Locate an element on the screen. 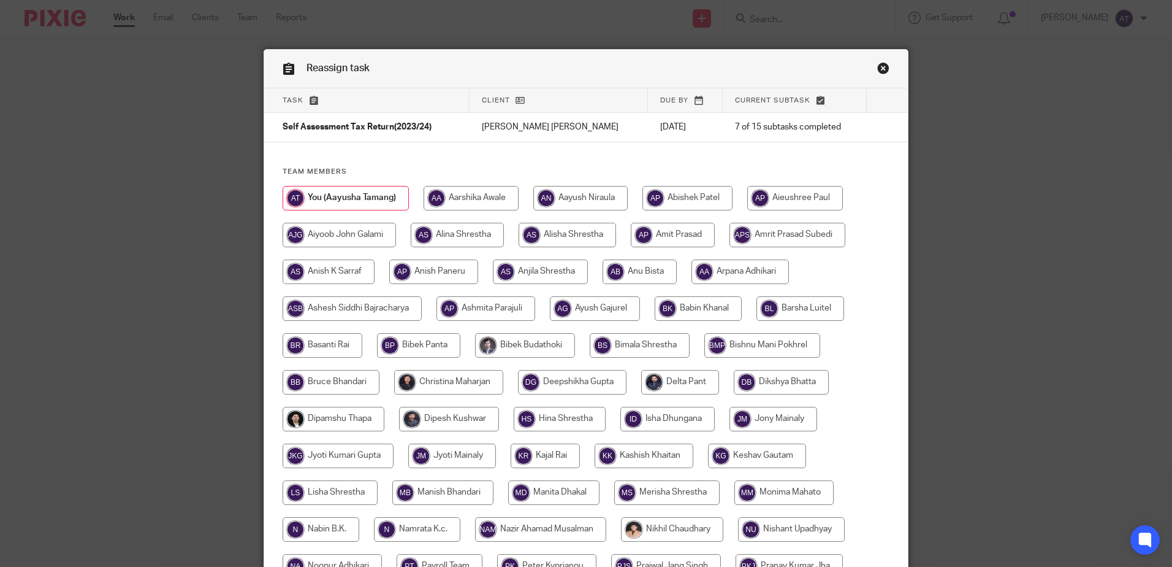 The height and width of the screenshot is (567, 1172). a: Close this dialog window is located at coordinates (883, 70).